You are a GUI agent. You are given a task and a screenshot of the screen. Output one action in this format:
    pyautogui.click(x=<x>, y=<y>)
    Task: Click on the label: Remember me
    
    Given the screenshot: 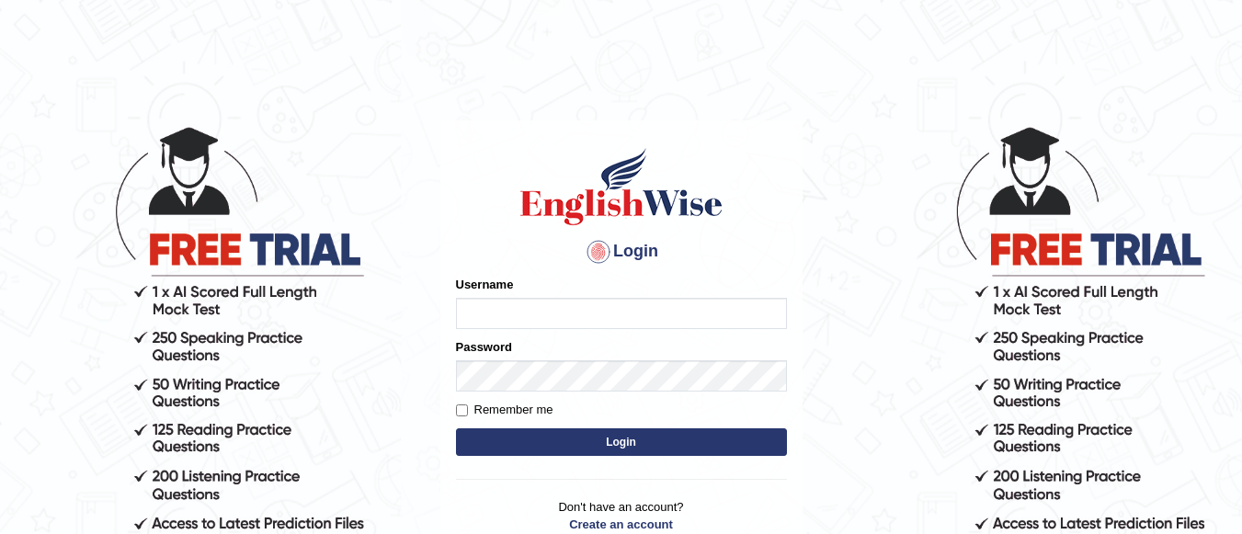 What is the action you would take?
    pyautogui.click(x=505, y=410)
    